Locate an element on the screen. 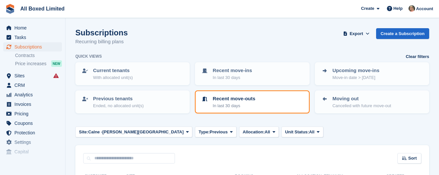 The height and width of the screenshot is (175, 439). p: With allocated unit(s) is located at coordinates (113, 78).